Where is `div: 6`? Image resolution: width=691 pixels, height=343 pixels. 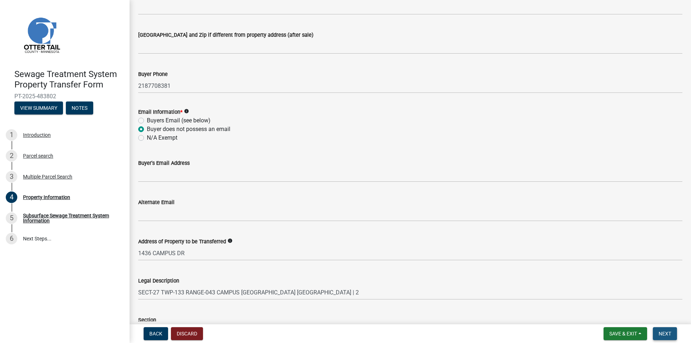
div: 6 is located at coordinates (12, 239).